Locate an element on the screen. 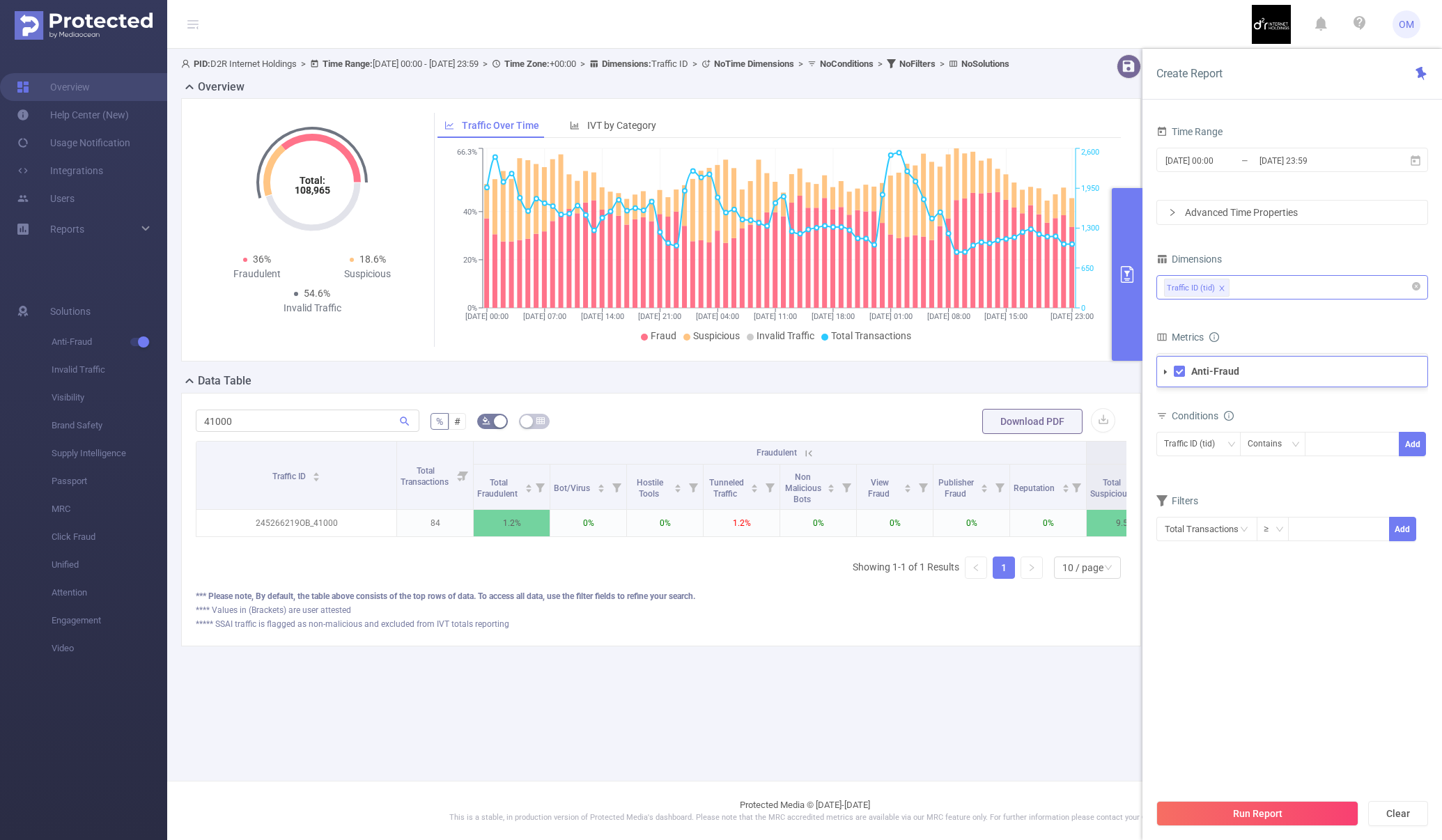 This screenshot has height=840, width=1442. span: OM is located at coordinates (1406, 24).